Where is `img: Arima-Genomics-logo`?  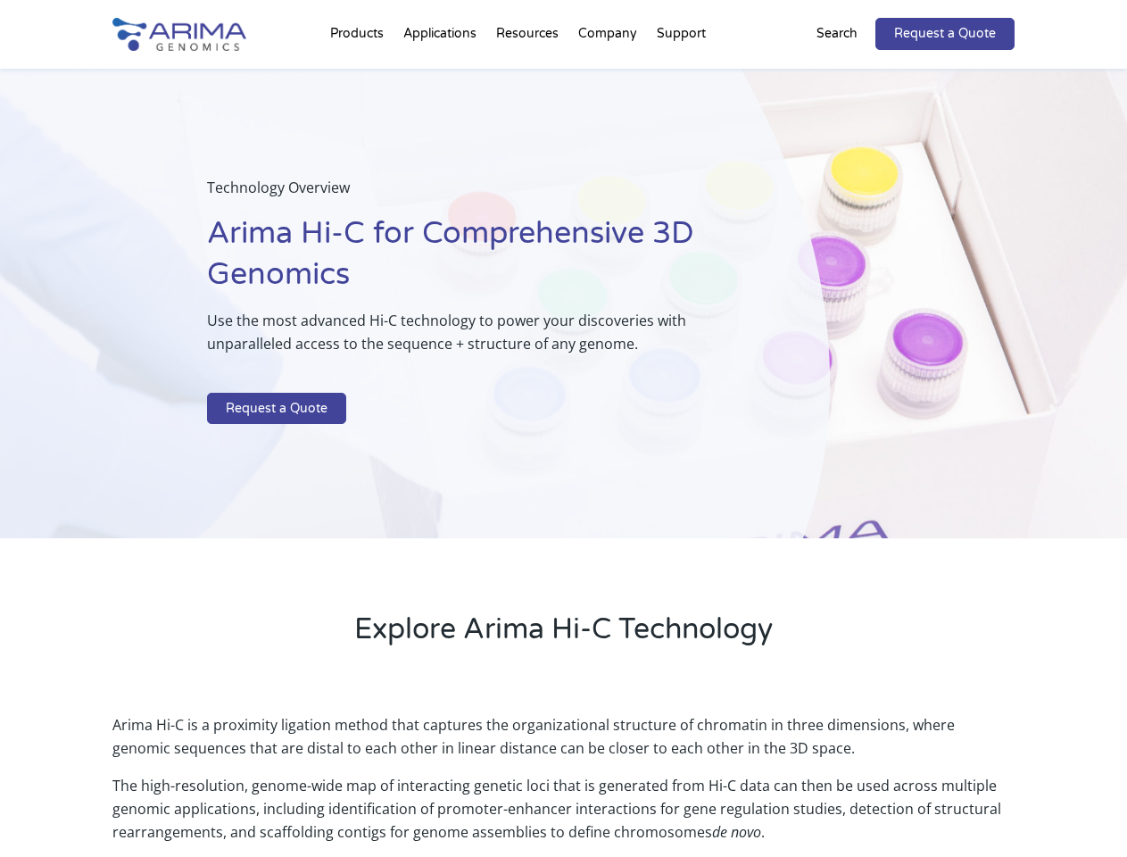 img: Arima-Genomics-logo is located at coordinates (179, 34).